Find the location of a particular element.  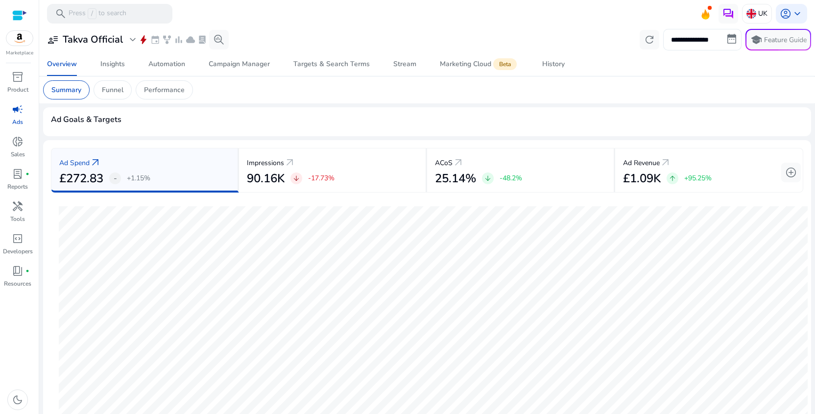

span: Beta is located at coordinates (505, 64).